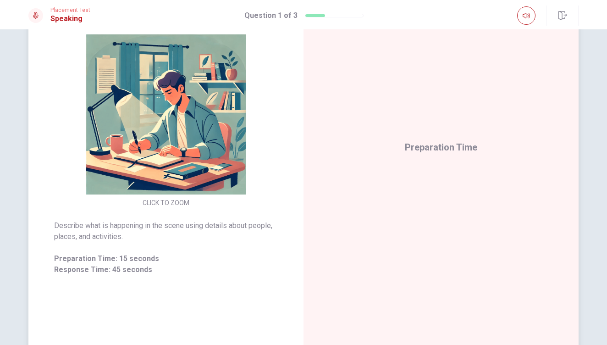  What do you see at coordinates (271, 16) in the screenshot?
I see `h1: Question 1 of 3` at bounding box center [271, 16].